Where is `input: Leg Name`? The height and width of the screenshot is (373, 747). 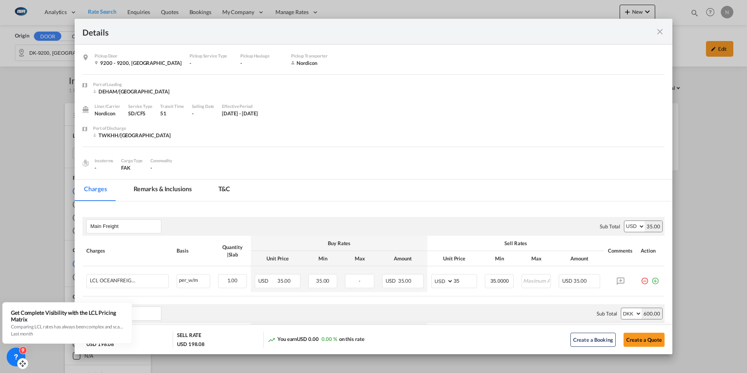
input: Leg Name is located at coordinates (125, 226).